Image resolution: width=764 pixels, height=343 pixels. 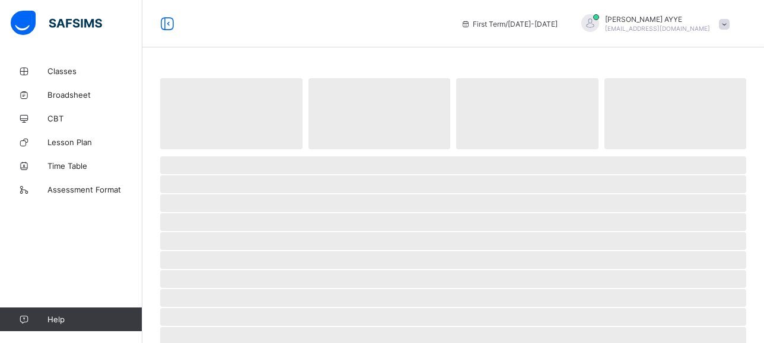 I want to click on span: Time Table, so click(x=95, y=166).